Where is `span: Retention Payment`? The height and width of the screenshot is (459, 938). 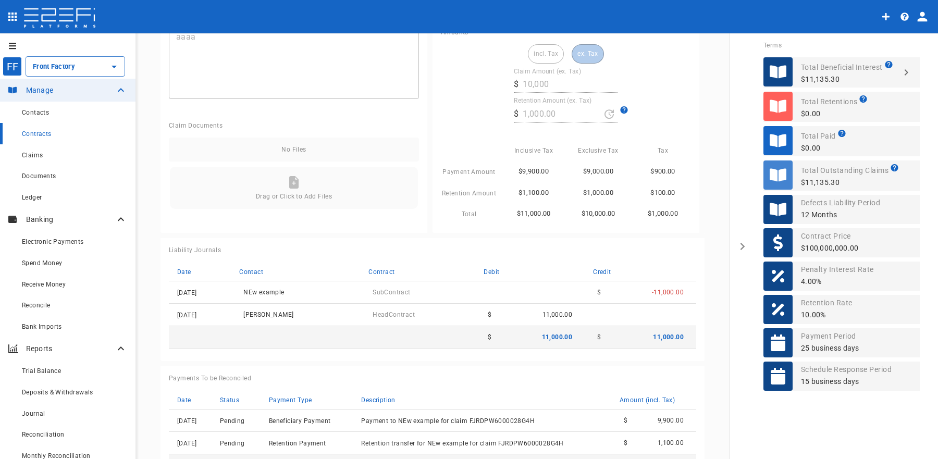
span: Retention Payment is located at coordinates (298, 443).